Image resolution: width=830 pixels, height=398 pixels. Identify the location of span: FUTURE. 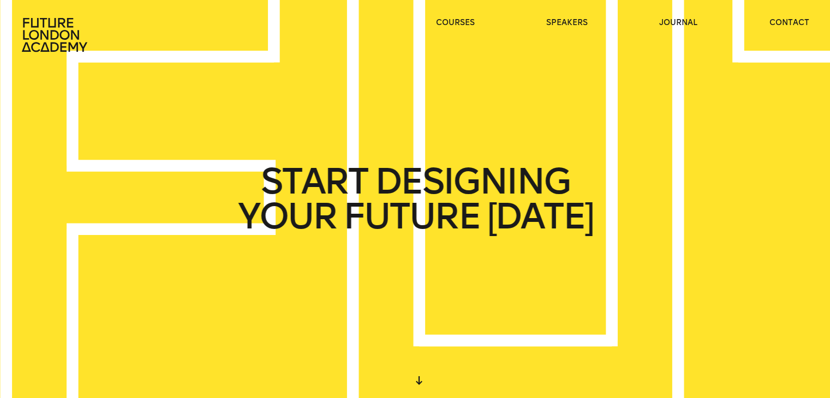
(411, 217).